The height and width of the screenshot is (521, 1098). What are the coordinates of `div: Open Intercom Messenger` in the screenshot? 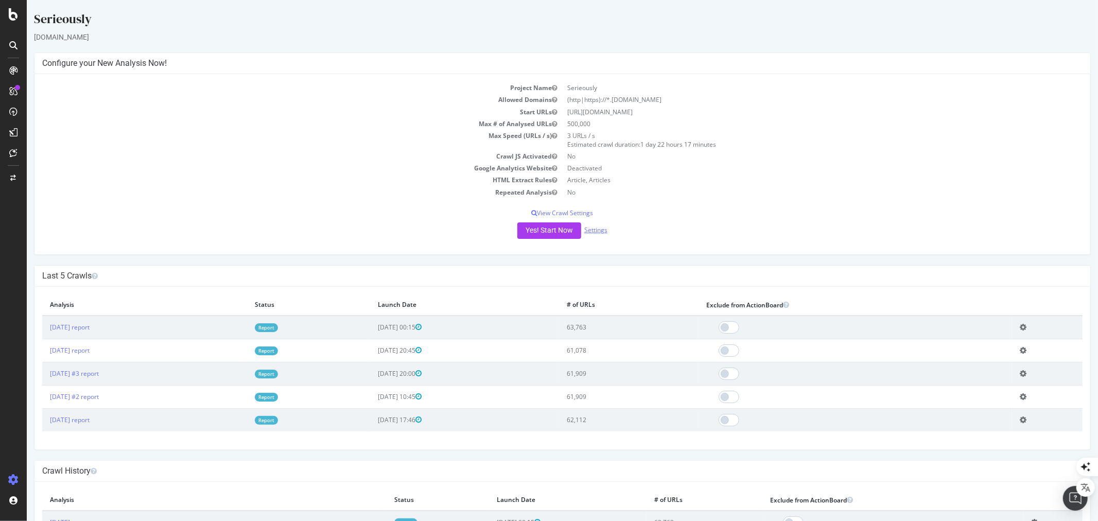 It's located at (1076, 498).